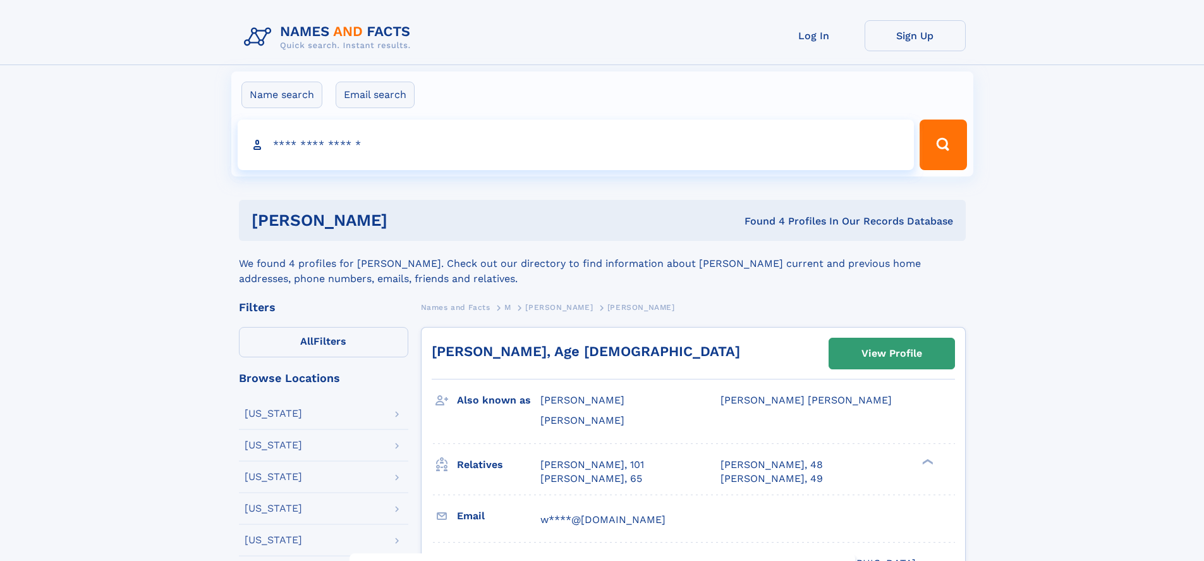 The width and height of the screenshot is (1204, 561). I want to click on span: M, so click(507, 307).